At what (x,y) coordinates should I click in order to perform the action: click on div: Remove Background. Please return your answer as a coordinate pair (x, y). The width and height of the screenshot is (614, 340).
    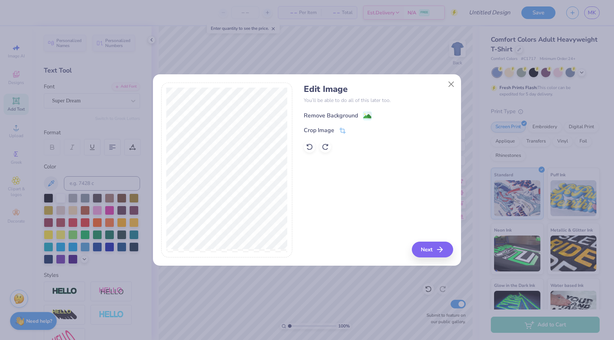
    Looking at the image, I should click on (331, 116).